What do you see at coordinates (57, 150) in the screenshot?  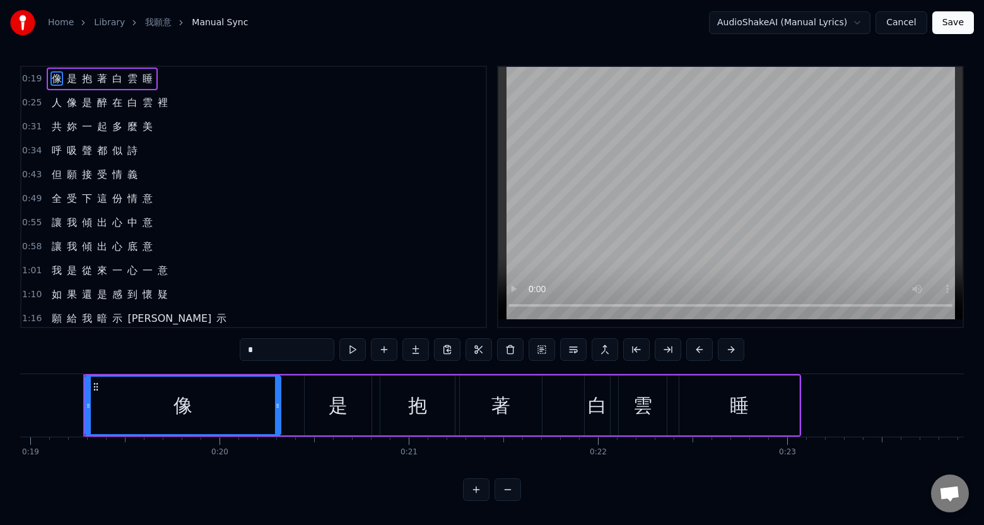 I see `span: 呼` at bounding box center [57, 150].